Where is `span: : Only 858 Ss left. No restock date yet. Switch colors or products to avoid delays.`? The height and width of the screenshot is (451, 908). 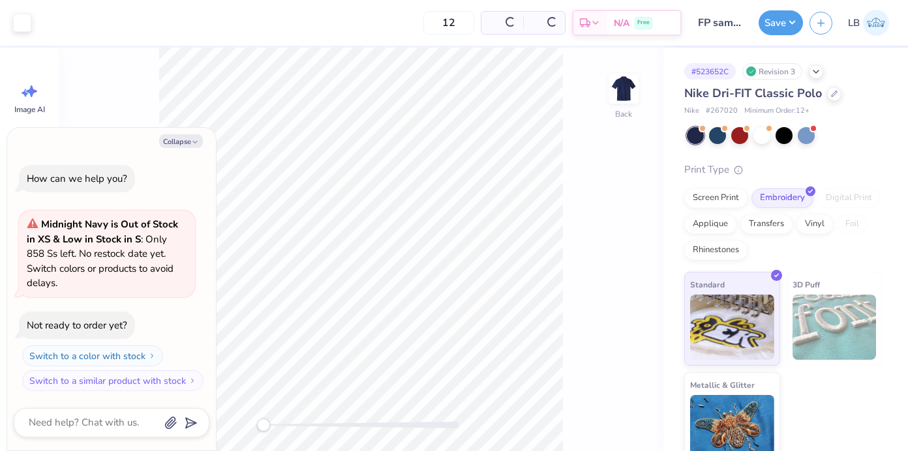 span: : Only 858 Ss left. No restock date yet. Switch colors or products to avoid delays. is located at coordinates (102, 254).